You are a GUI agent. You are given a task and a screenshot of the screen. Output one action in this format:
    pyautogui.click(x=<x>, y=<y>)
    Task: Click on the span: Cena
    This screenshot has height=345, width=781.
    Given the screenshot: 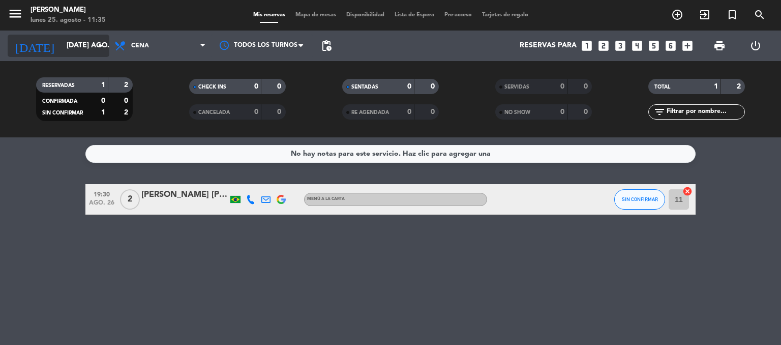 What is the action you would take?
    pyautogui.click(x=140, y=46)
    